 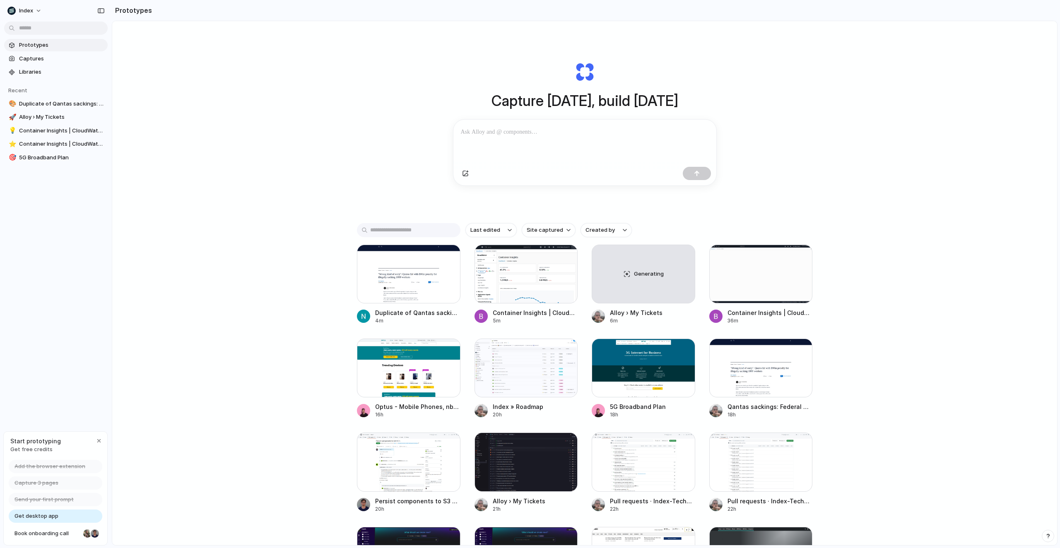 What do you see at coordinates (600, 230) in the screenshot?
I see `span: Created by` at bounding box center [600, 230].